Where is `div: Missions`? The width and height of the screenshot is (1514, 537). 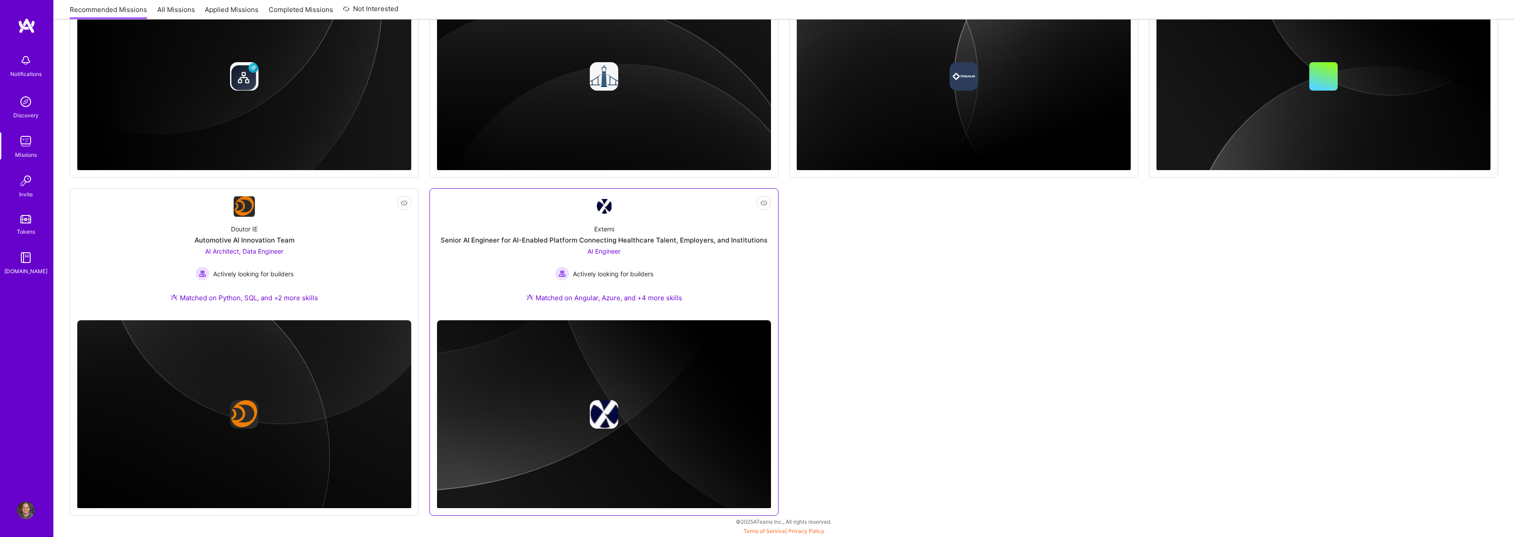
div: Missions is located at coordinates (26, 155).